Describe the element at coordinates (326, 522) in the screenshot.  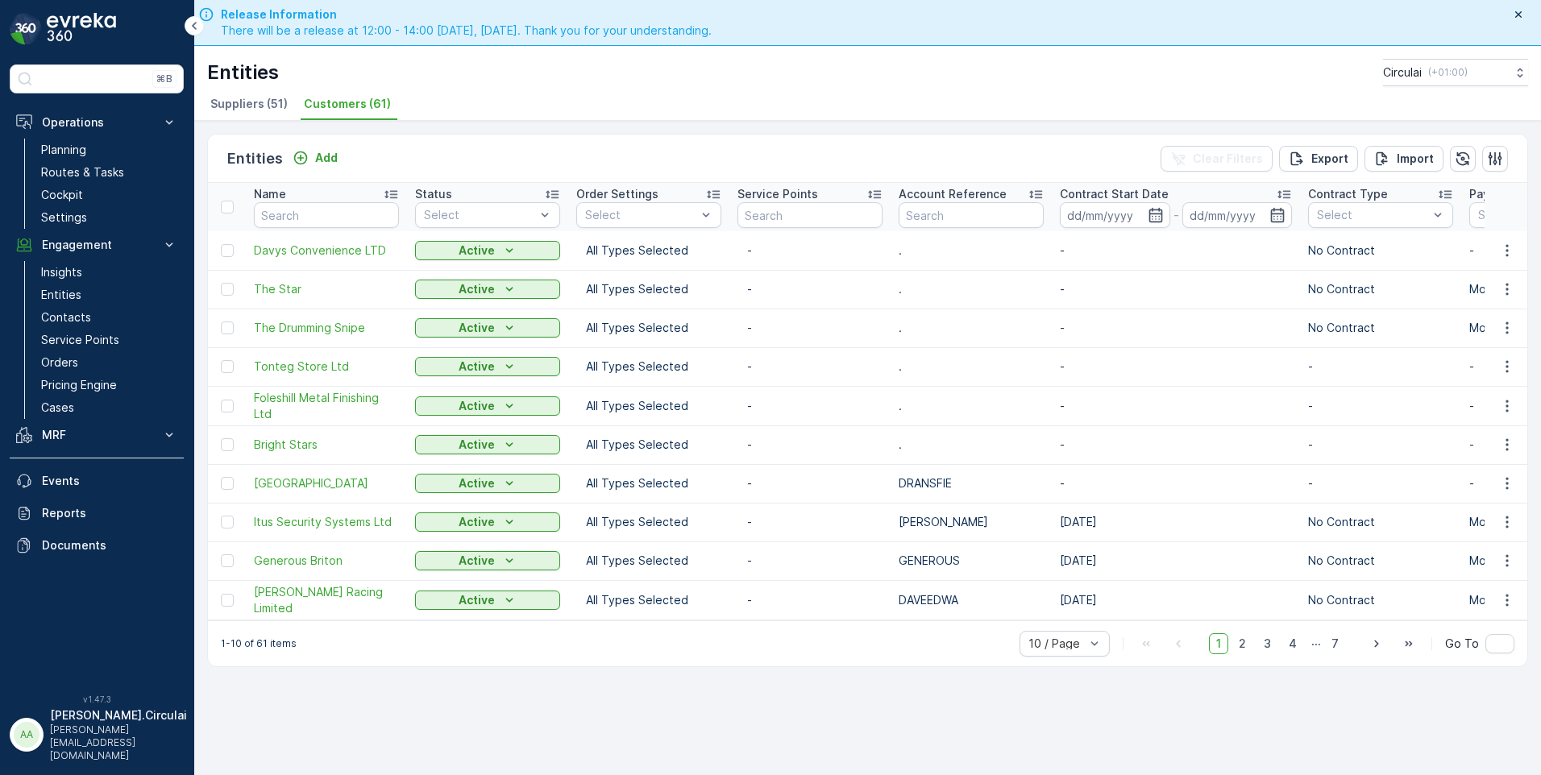
I see `a: Itus Security Systems Ltd` at that location.